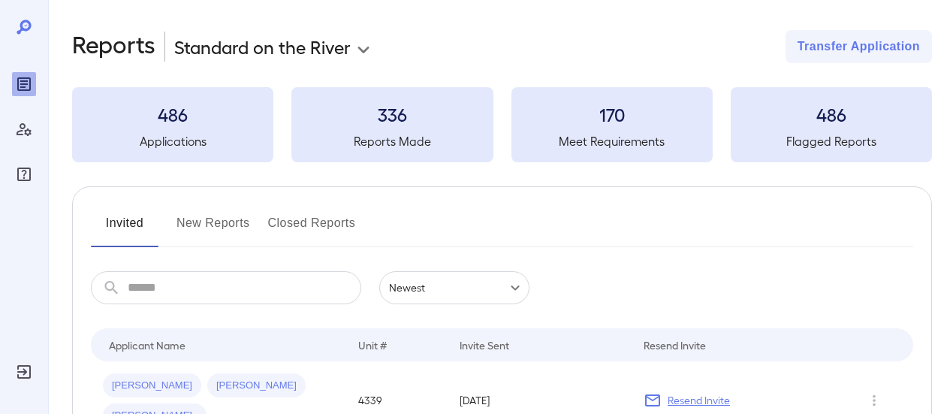  I want to click on h5: Reports Made, so click(392, 141).